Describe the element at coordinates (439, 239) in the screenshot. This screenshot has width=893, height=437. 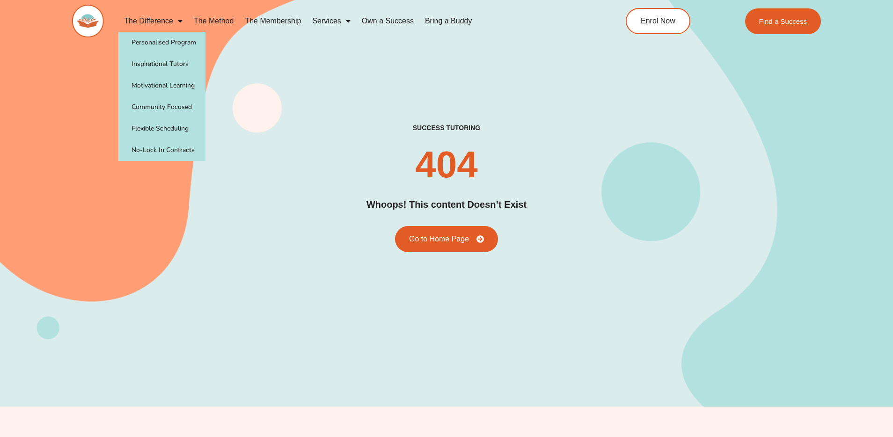
I see `span: Go to Home Page` at that location.